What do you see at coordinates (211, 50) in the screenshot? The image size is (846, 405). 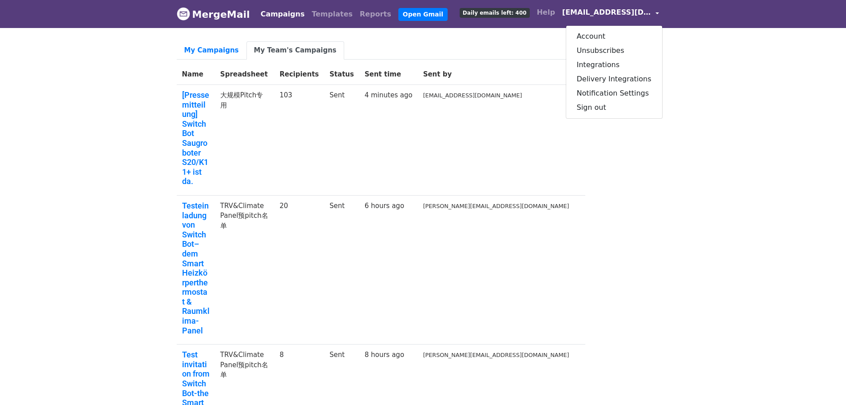 I see `a: My Campaigns` at bounding box center [211, 50].